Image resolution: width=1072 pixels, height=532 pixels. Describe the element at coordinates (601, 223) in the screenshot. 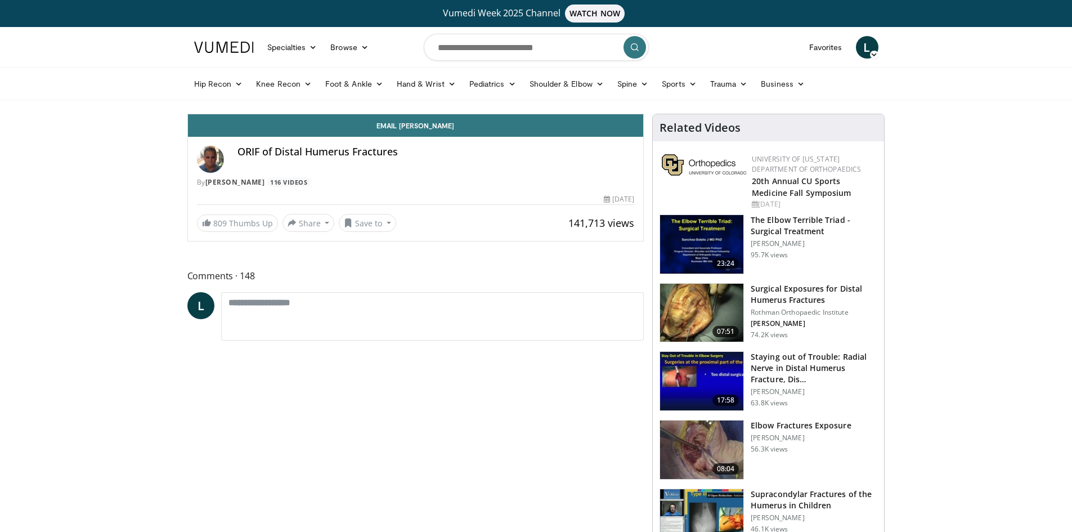

I see `span: 141,713 views` at that location.